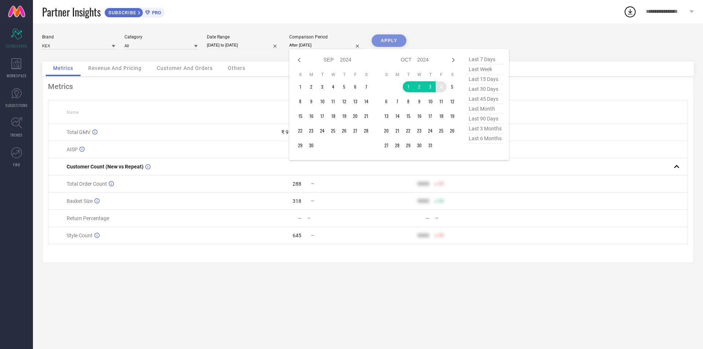 The height and width of the screenshot is (349, 703). I want to click on td: Sat Oct 19 2024, so click(452, 116).